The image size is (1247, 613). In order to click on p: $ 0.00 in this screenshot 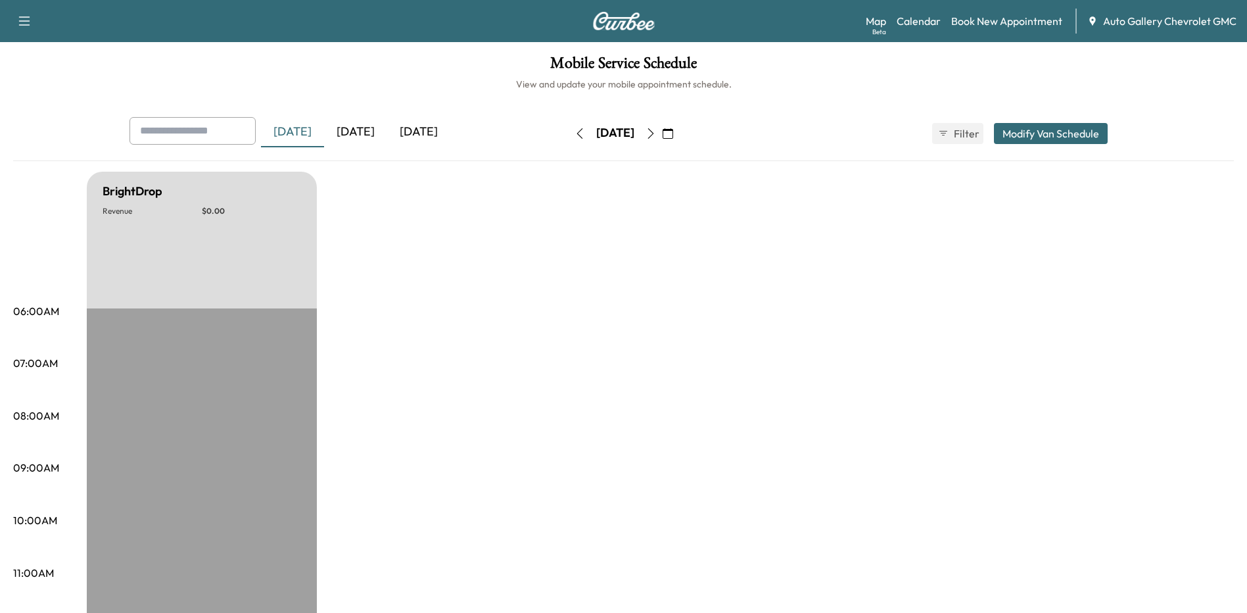, I will do `click(251, 211)`.